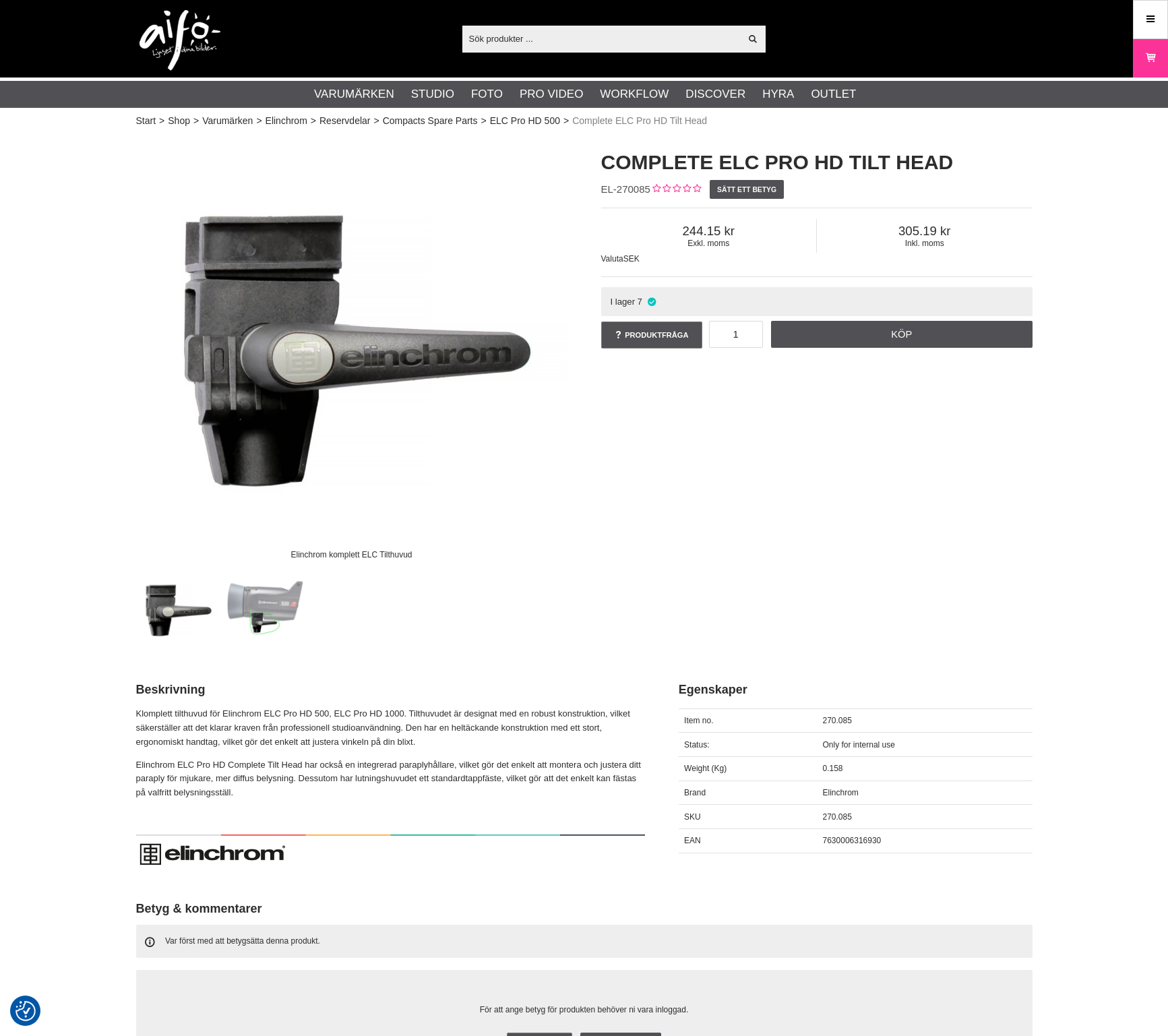 The height and width of the screenshot is (1036, 1168). I want to click on a: ELC Pro HD 500, so click(525, 120).